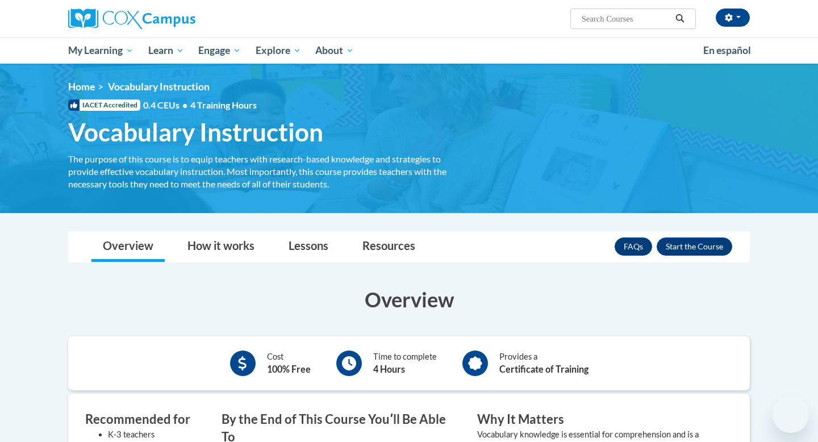 The height and width of the screenshot is (442, 818). Describe the element at coordinates (389, 369) in the screenshot. I see `b: 4 Hours` at that location.